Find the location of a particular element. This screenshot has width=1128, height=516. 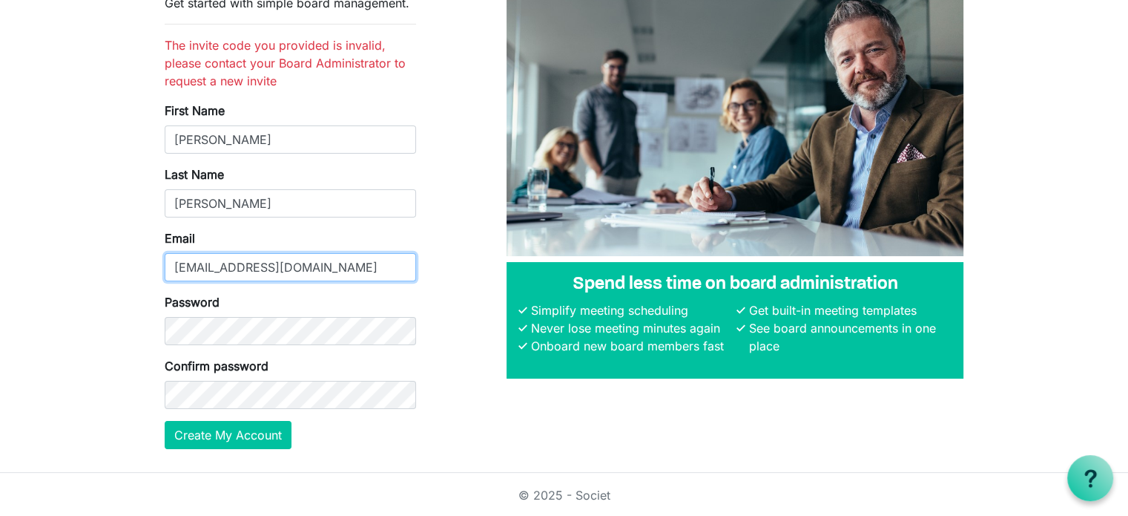

li: See board announcements in one place is located at coordinates (849, 337).